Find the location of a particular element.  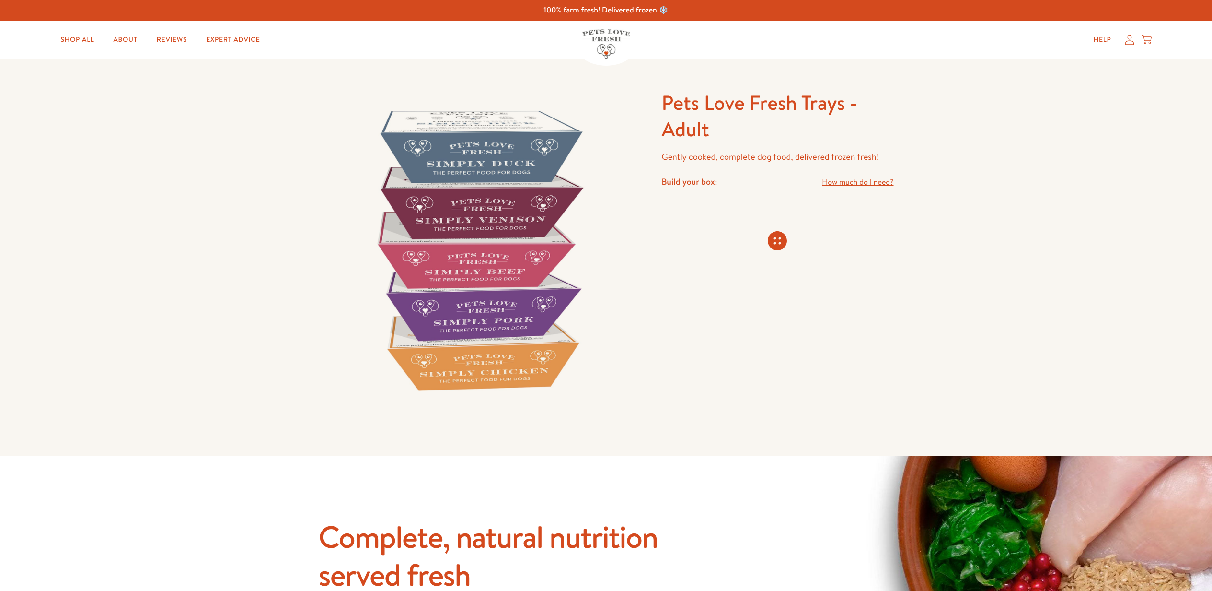

a: Reviews is located at coordinates (172, 40).